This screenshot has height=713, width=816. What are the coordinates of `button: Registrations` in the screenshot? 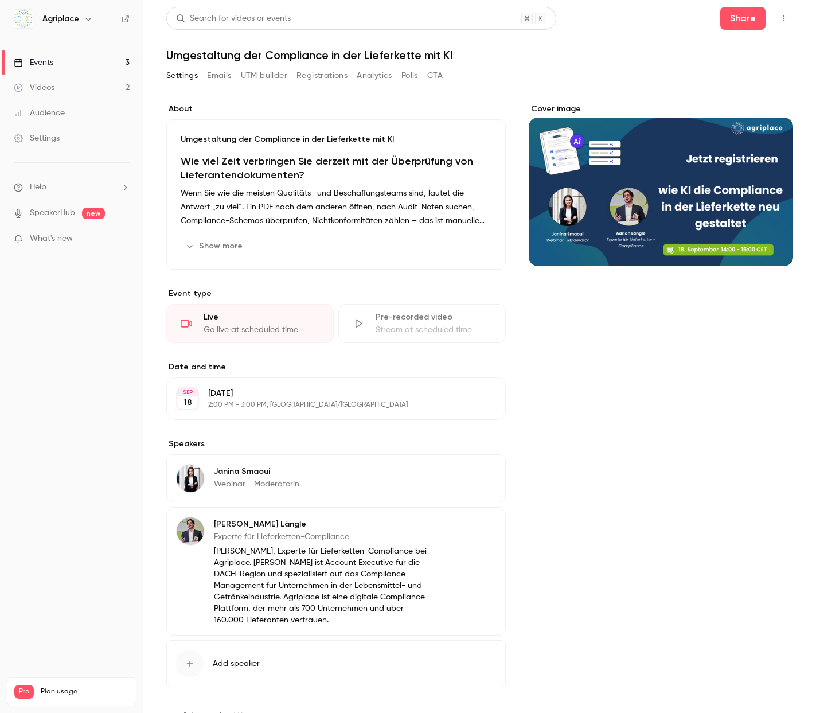 It's located at (322, 76).